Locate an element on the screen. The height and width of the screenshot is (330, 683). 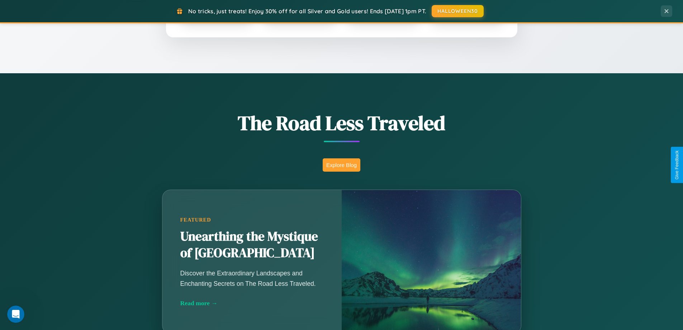
div: Give Feedback is located at coordinates (677, 165).